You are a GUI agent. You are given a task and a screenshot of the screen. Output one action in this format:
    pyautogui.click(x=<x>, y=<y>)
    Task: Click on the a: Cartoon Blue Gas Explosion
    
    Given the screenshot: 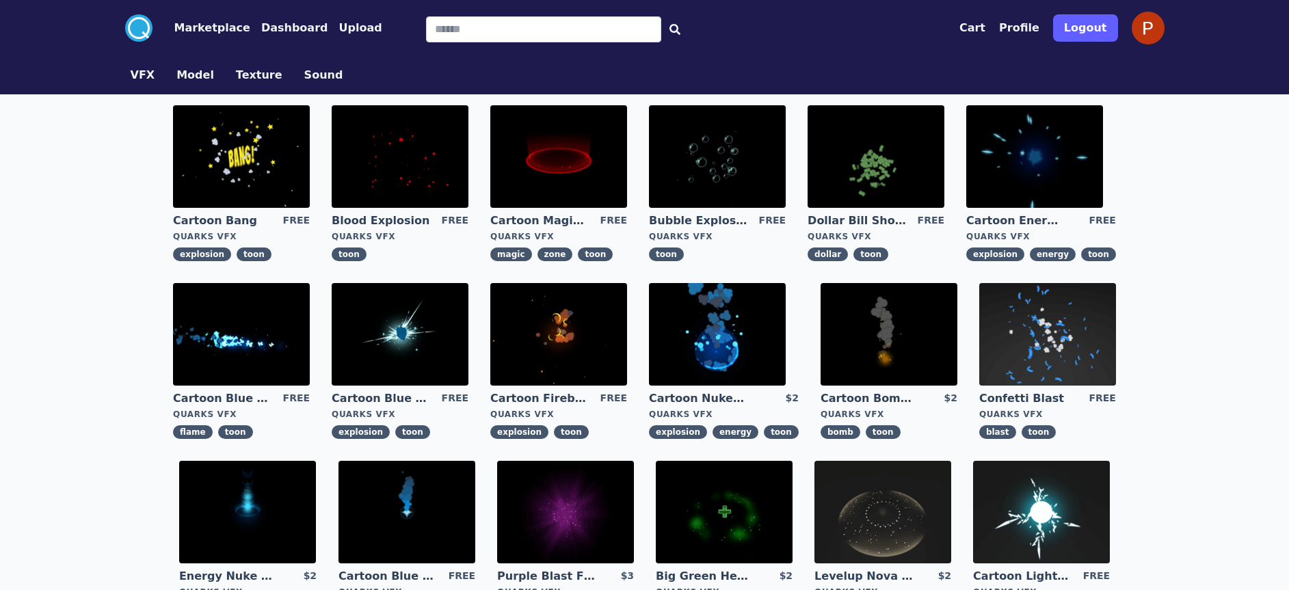 What is the action you would take?
    pyautogui.click(x=381, y=399)
    